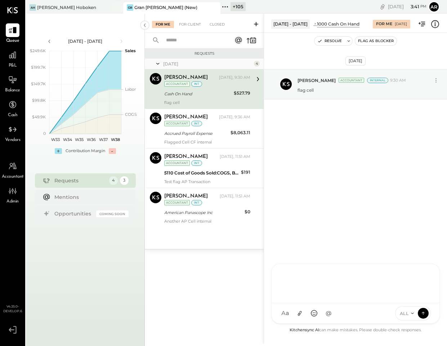  Describe the element at coordinates (376, 41) in the screenshot. I see `button: Flag as Blocker` at that location.